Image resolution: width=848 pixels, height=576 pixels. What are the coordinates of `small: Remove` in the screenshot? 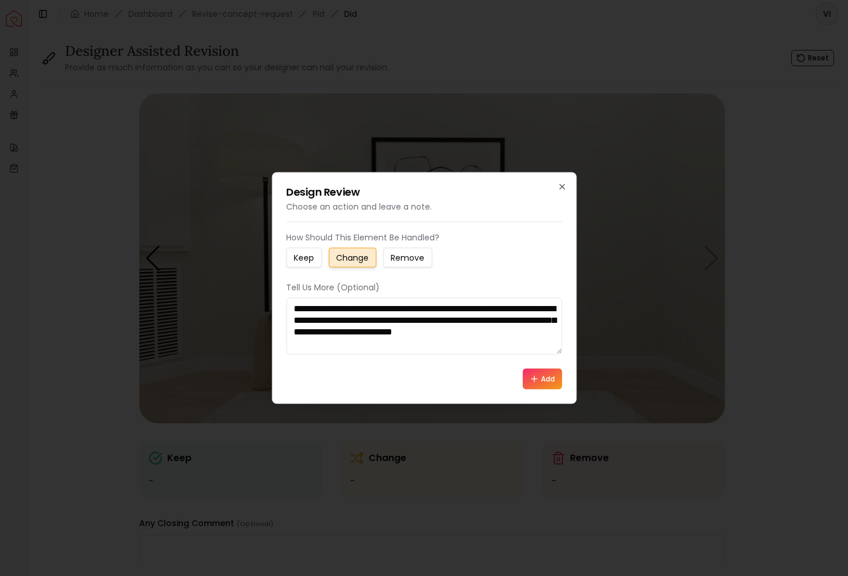 It's located at (407, 258).